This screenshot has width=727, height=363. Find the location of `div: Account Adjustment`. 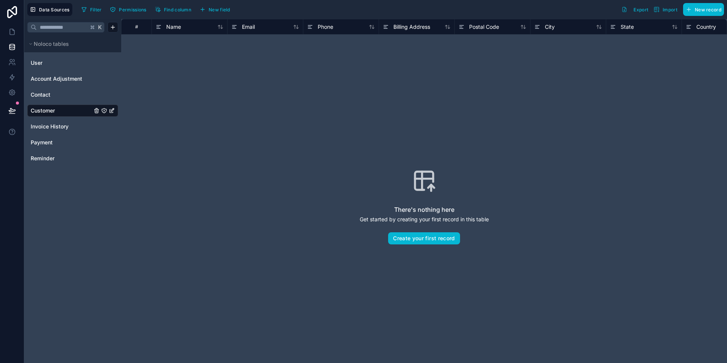

div: Account Adjustment is located at coordinates (73, 79).